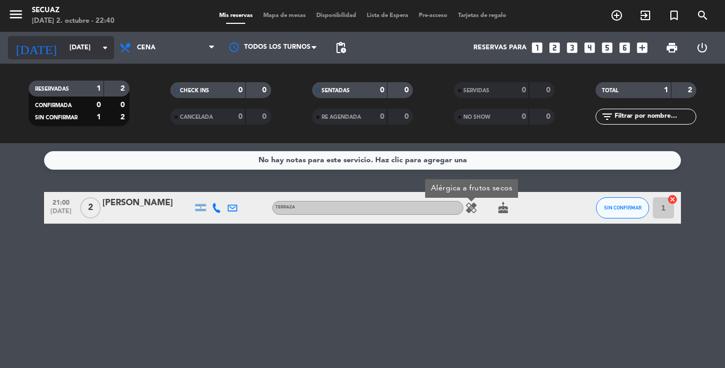  I want to click on i: power_settings_new, so click(702, 48).